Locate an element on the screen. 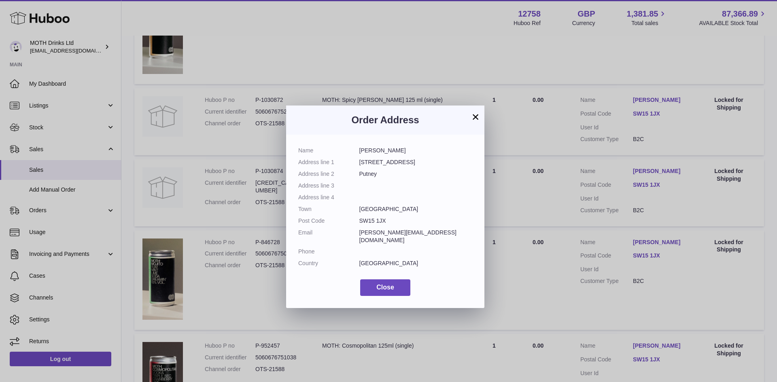 This screenshot has height=382, width=777. dt: Name is located at coordinates (329, 151).